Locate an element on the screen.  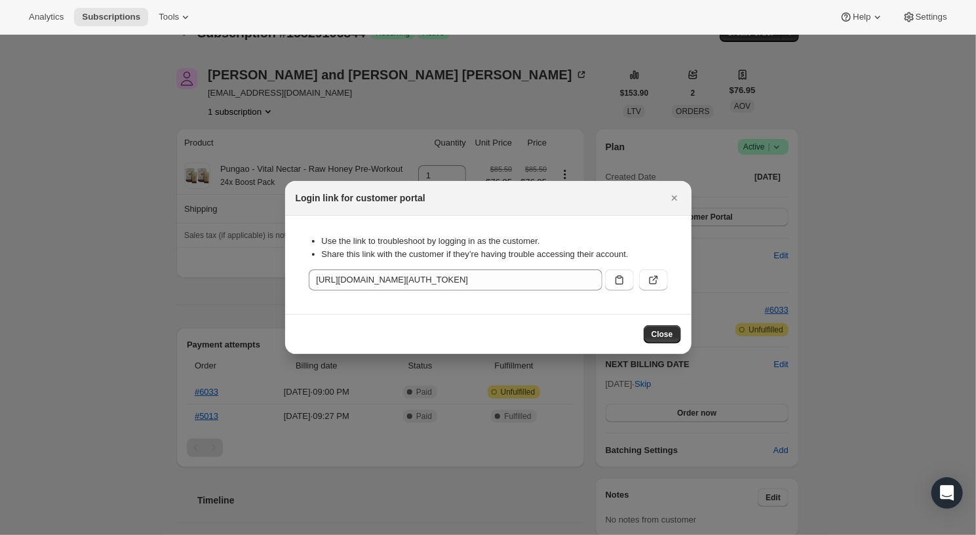
li: Use the link to troubleshoot by logging in as the customer. is located at coordinates (495, 241).